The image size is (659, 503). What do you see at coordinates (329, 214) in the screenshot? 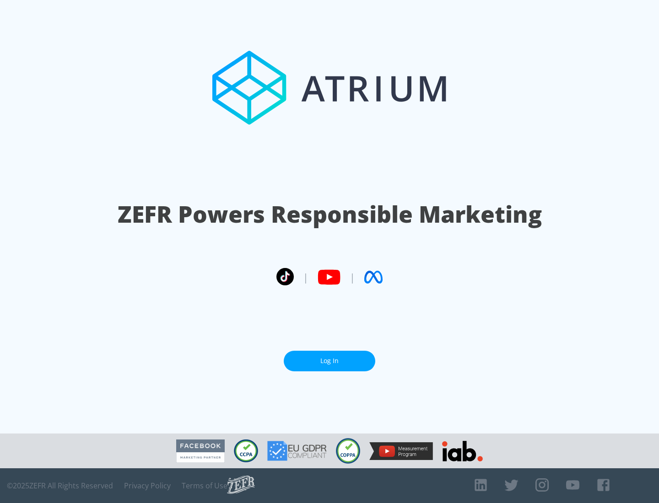
I see `h1: ZEFR Powers Responsible Marketing` at bounding box center [329, 214].